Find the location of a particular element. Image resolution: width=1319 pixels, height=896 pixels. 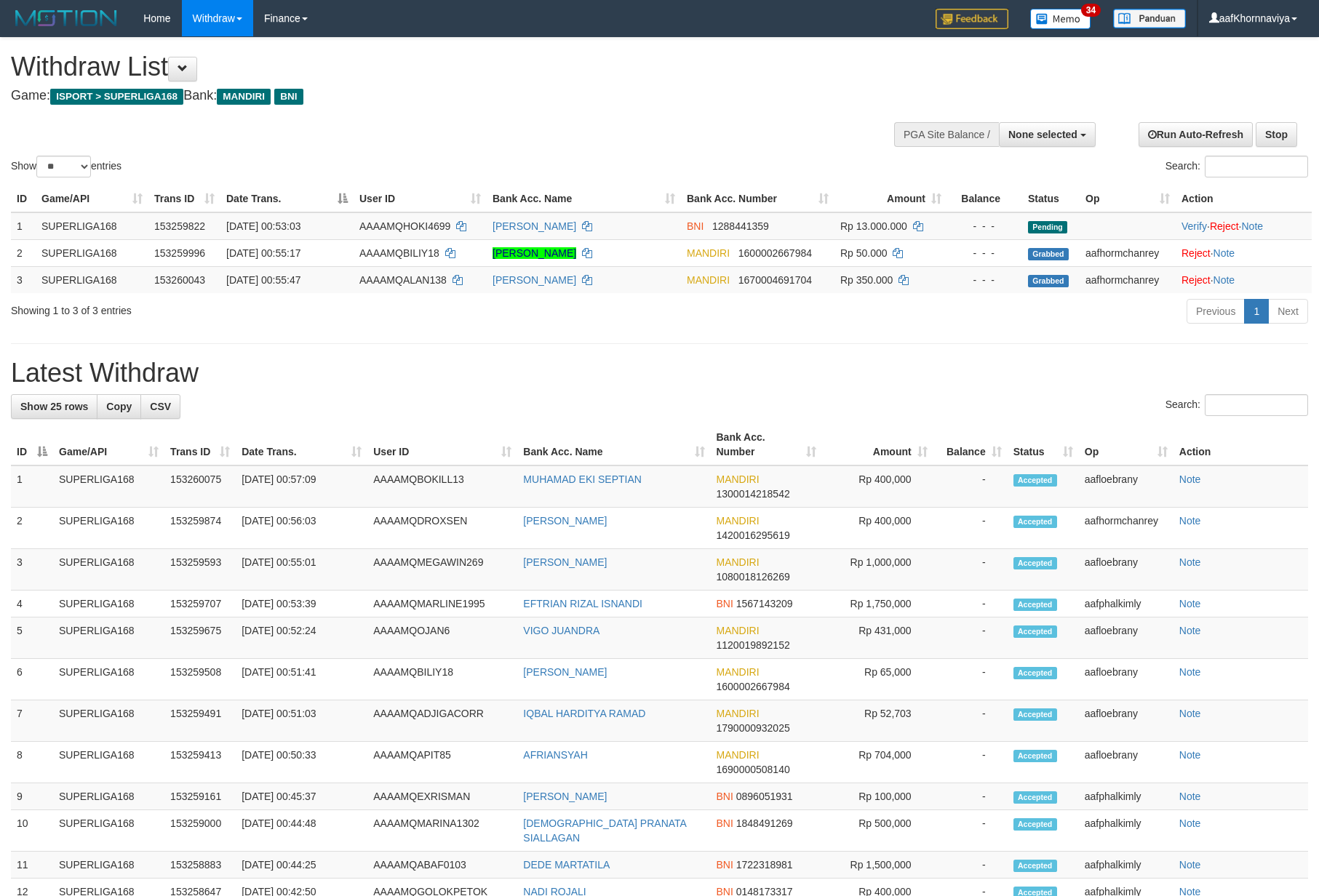

td: Rp 431,000 is located at coordinates (877, 638).